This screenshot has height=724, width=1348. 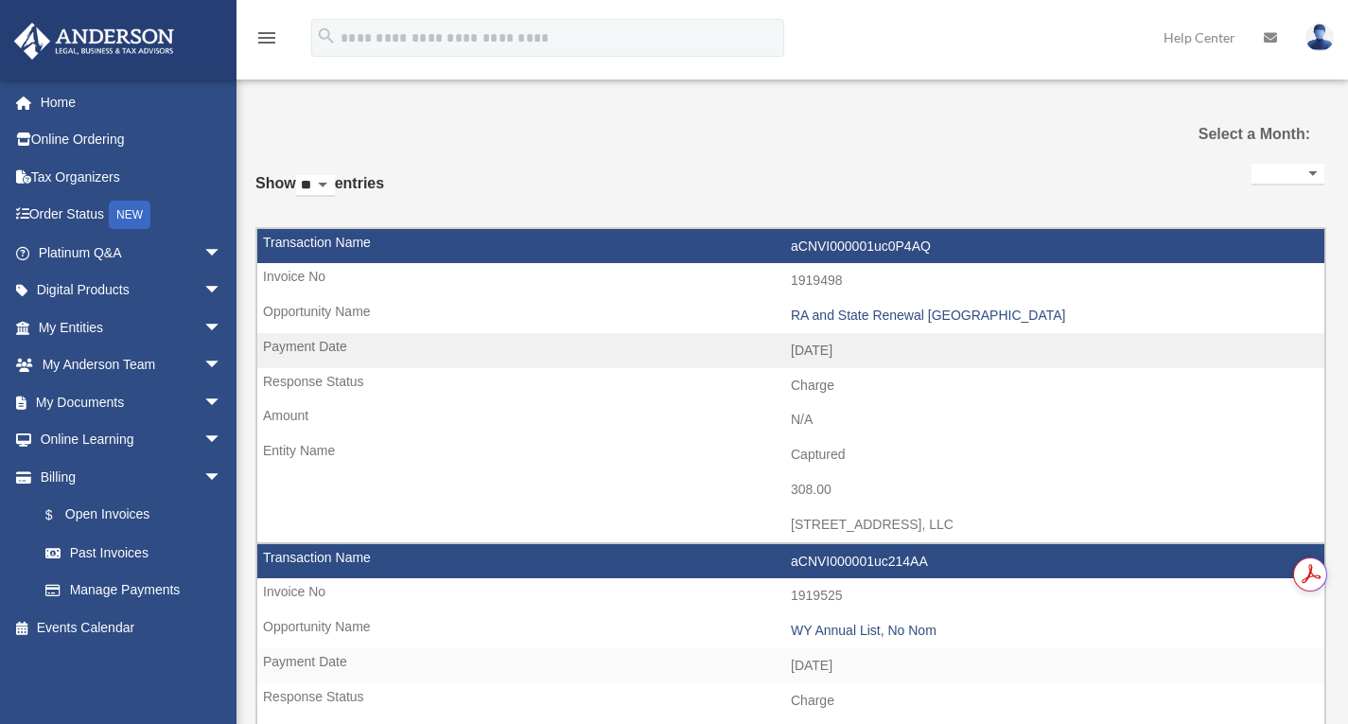 I want to click on div: NEW, so click(x=130, y=215).